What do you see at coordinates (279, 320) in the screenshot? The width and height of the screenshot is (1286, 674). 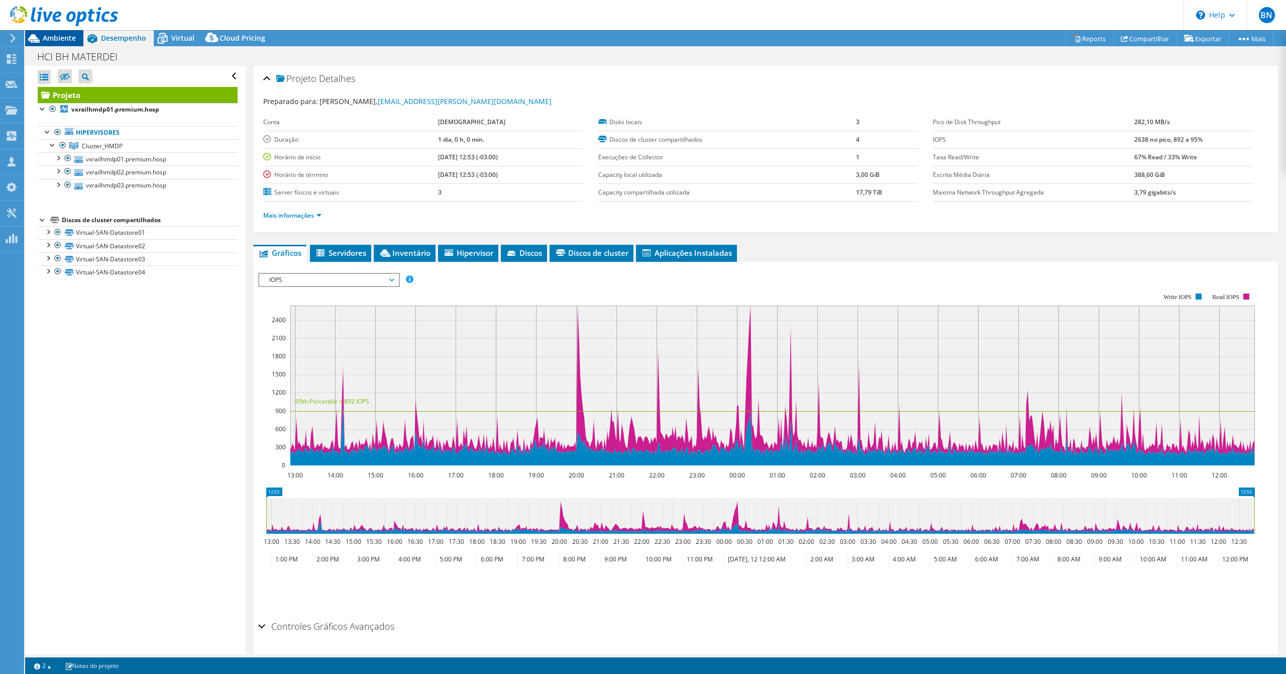 I see `text: 2400` at bounding box center [279, 320].